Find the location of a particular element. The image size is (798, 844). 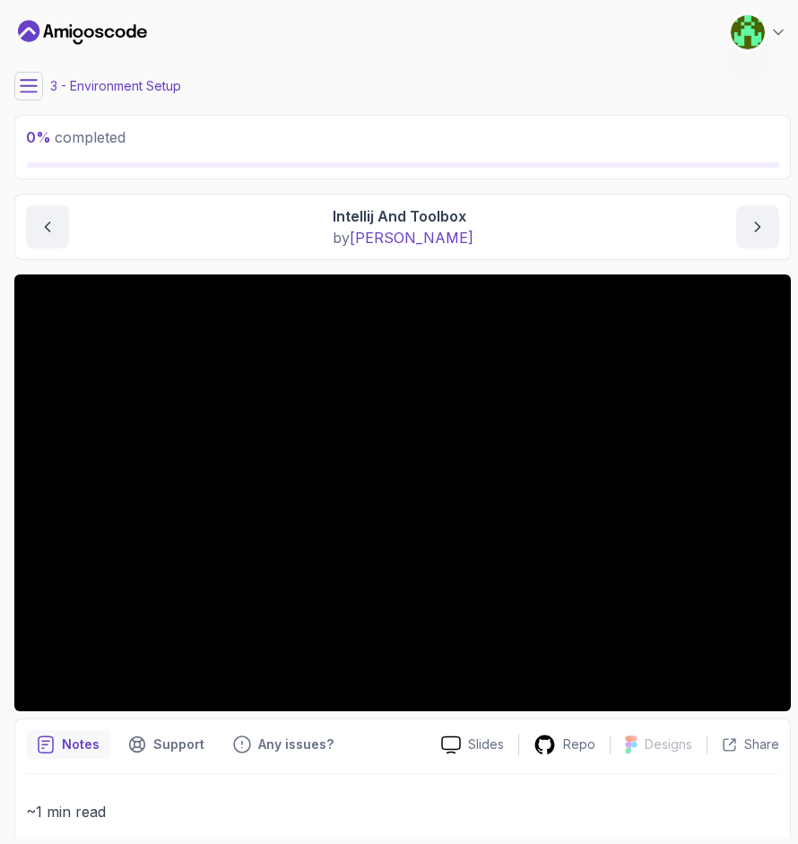

p: ~1 min read is located at coordinates (403, 812).